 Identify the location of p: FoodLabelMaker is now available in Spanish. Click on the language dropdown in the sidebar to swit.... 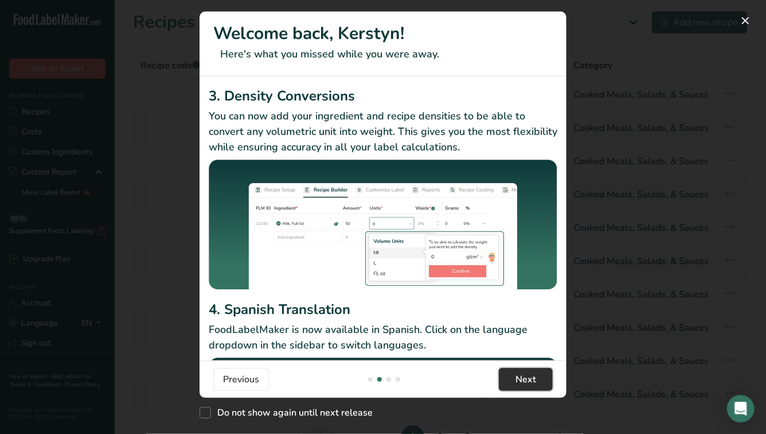
(383, 337).